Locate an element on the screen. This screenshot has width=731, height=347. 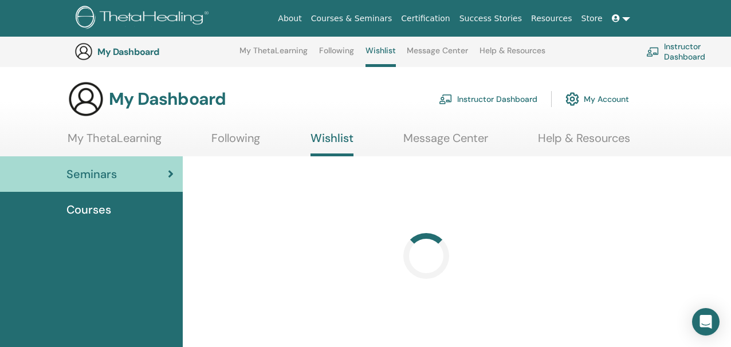
img: logo.png is located at coordinates (144, 18).